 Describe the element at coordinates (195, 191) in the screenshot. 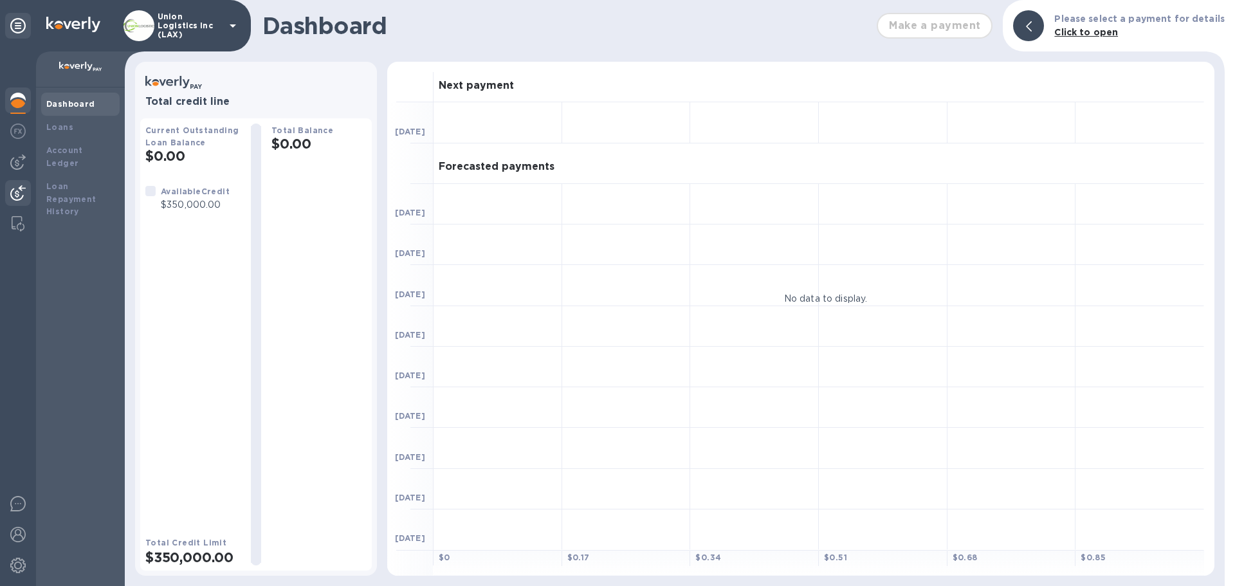

I see `b: Available Credit` at that location.